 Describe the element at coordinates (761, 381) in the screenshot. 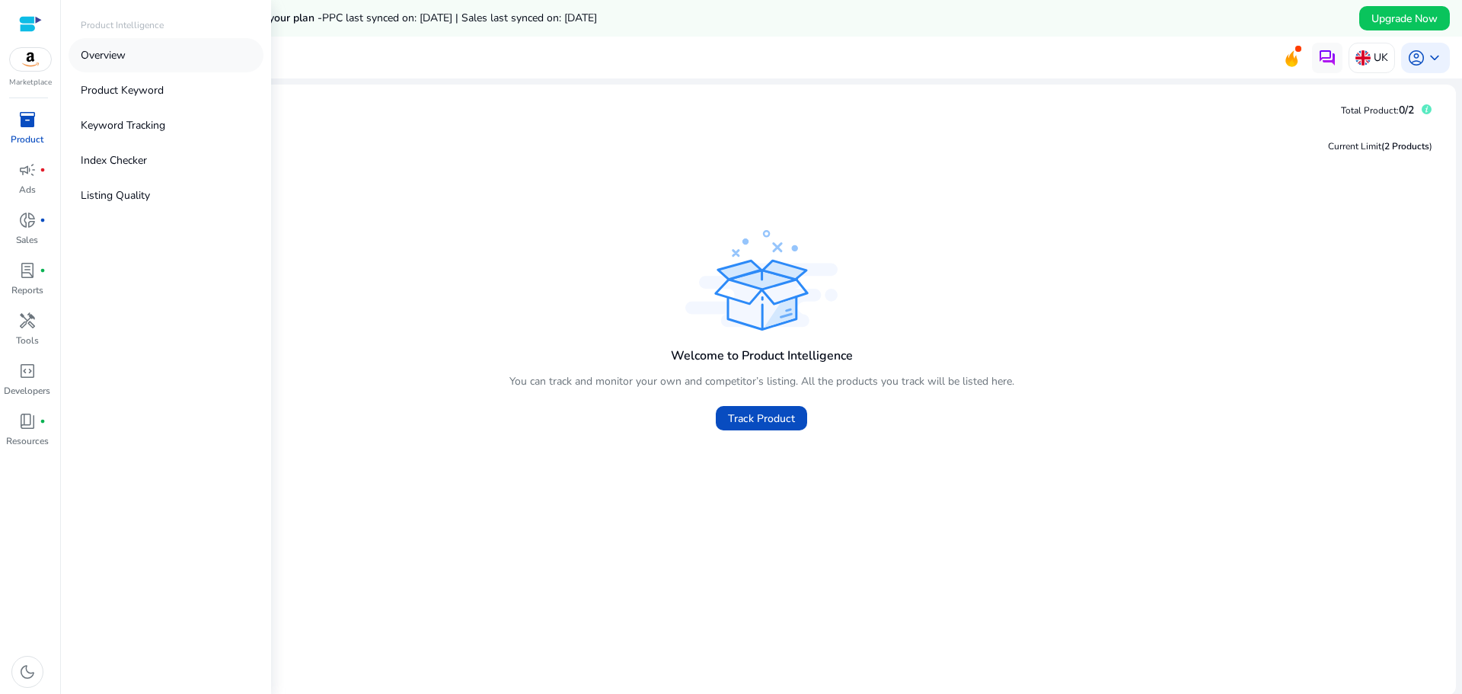

I see `p: You can track and monitor your own and competitor’s listing. All the products you track will be l...` at that location.